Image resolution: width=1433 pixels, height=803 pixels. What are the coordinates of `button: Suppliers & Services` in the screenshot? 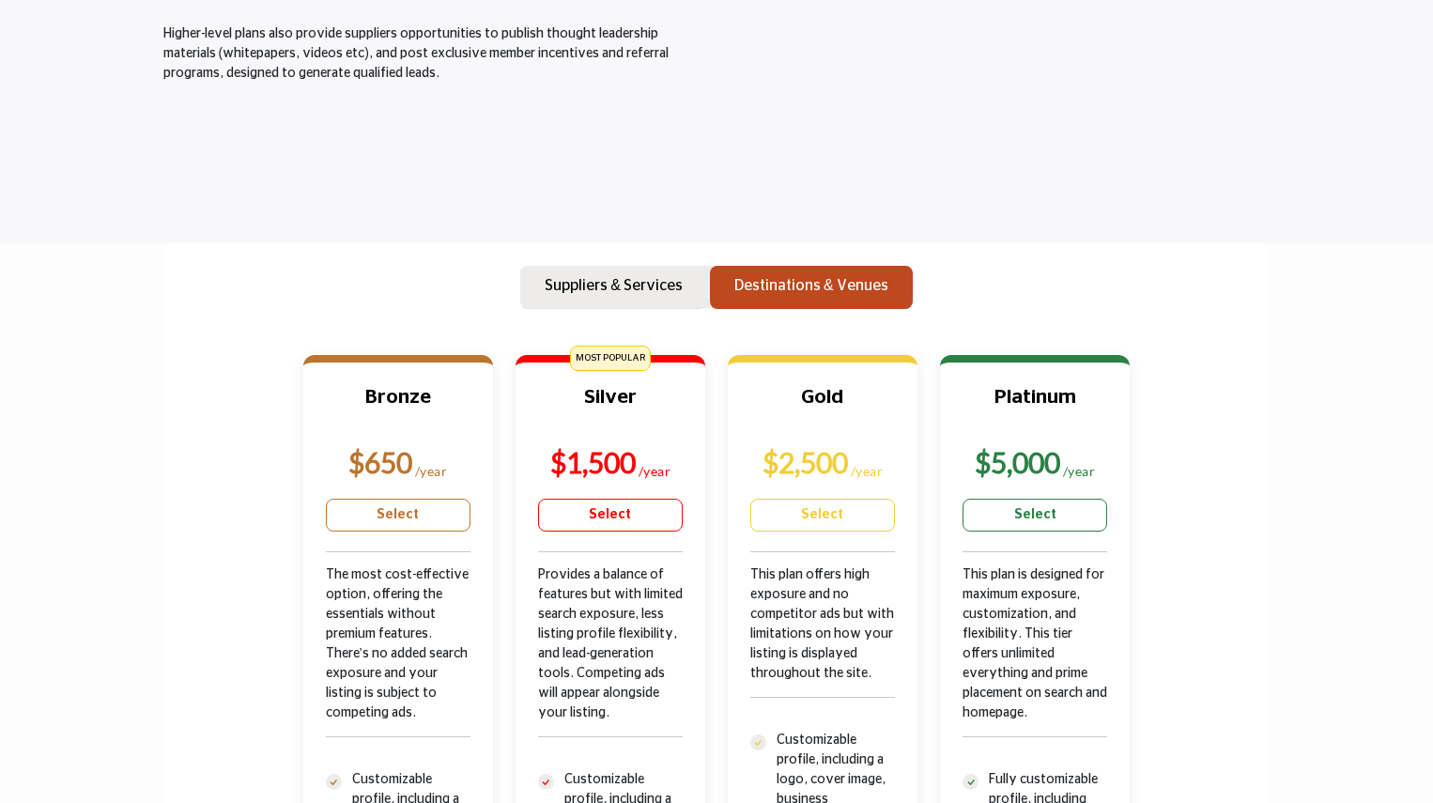 It's located at (613, 287).